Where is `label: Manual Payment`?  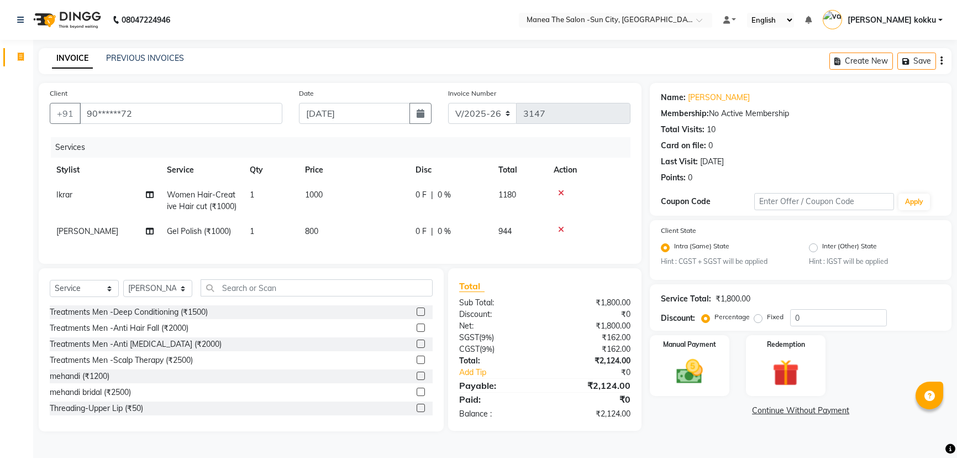 label: Manual Payment is located at coordinates (690, 344).